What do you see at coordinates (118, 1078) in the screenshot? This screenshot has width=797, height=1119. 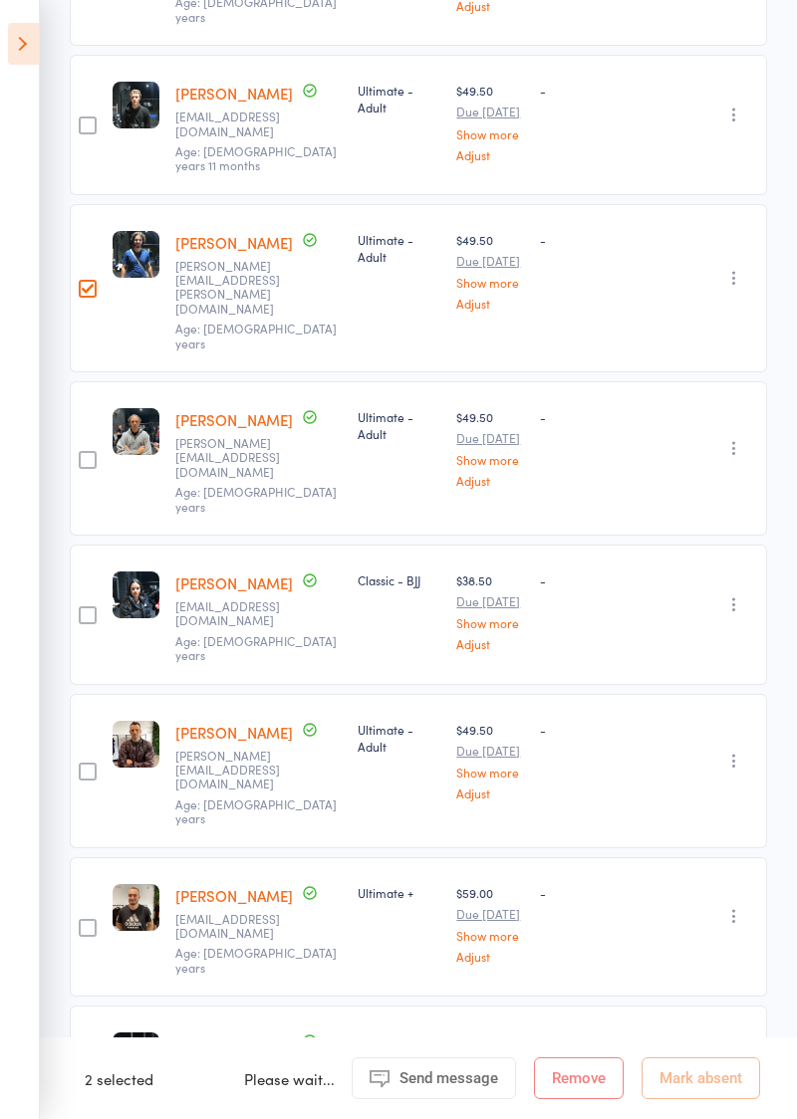 I see `div: 2 selected` at bounding box center [118, 1078].